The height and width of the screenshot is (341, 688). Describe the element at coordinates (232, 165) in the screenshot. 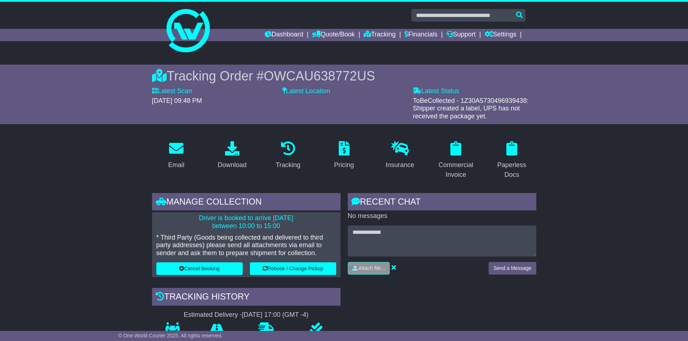

I see `div: Download` at that location.